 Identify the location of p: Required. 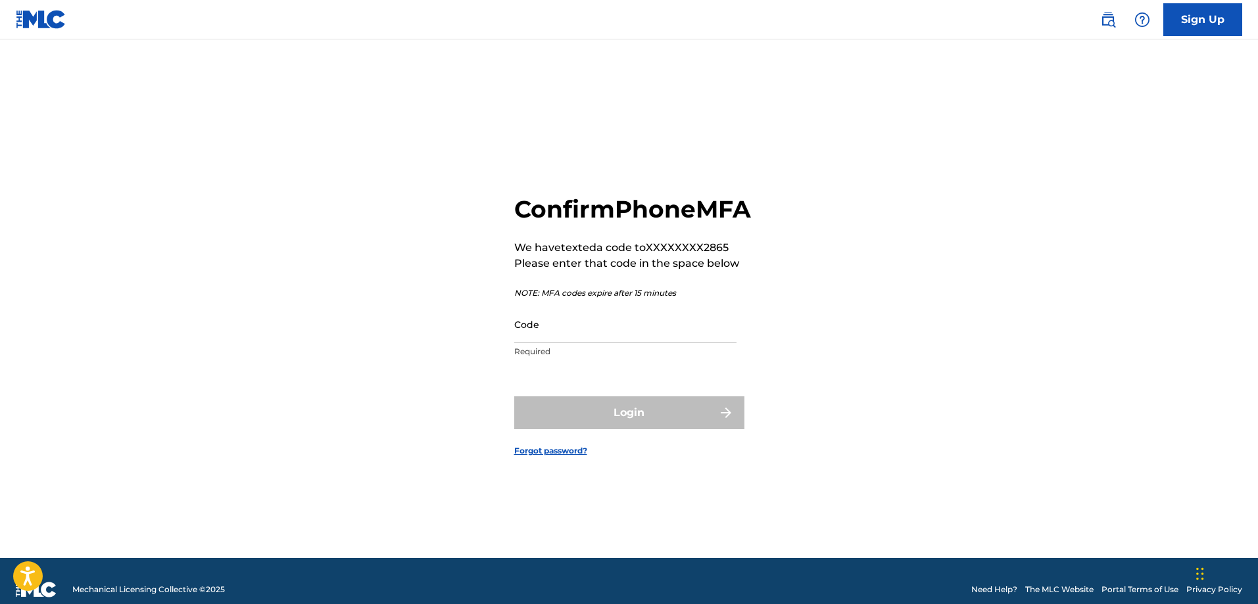
(625, 352).